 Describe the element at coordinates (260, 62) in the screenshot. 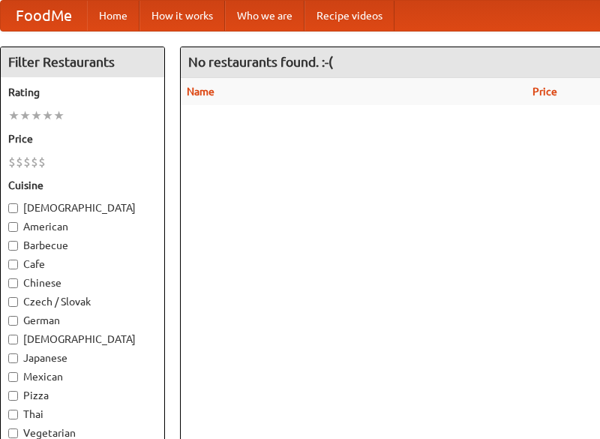

I see `ng-pluralize: No restaurants found. :-(` at that location.